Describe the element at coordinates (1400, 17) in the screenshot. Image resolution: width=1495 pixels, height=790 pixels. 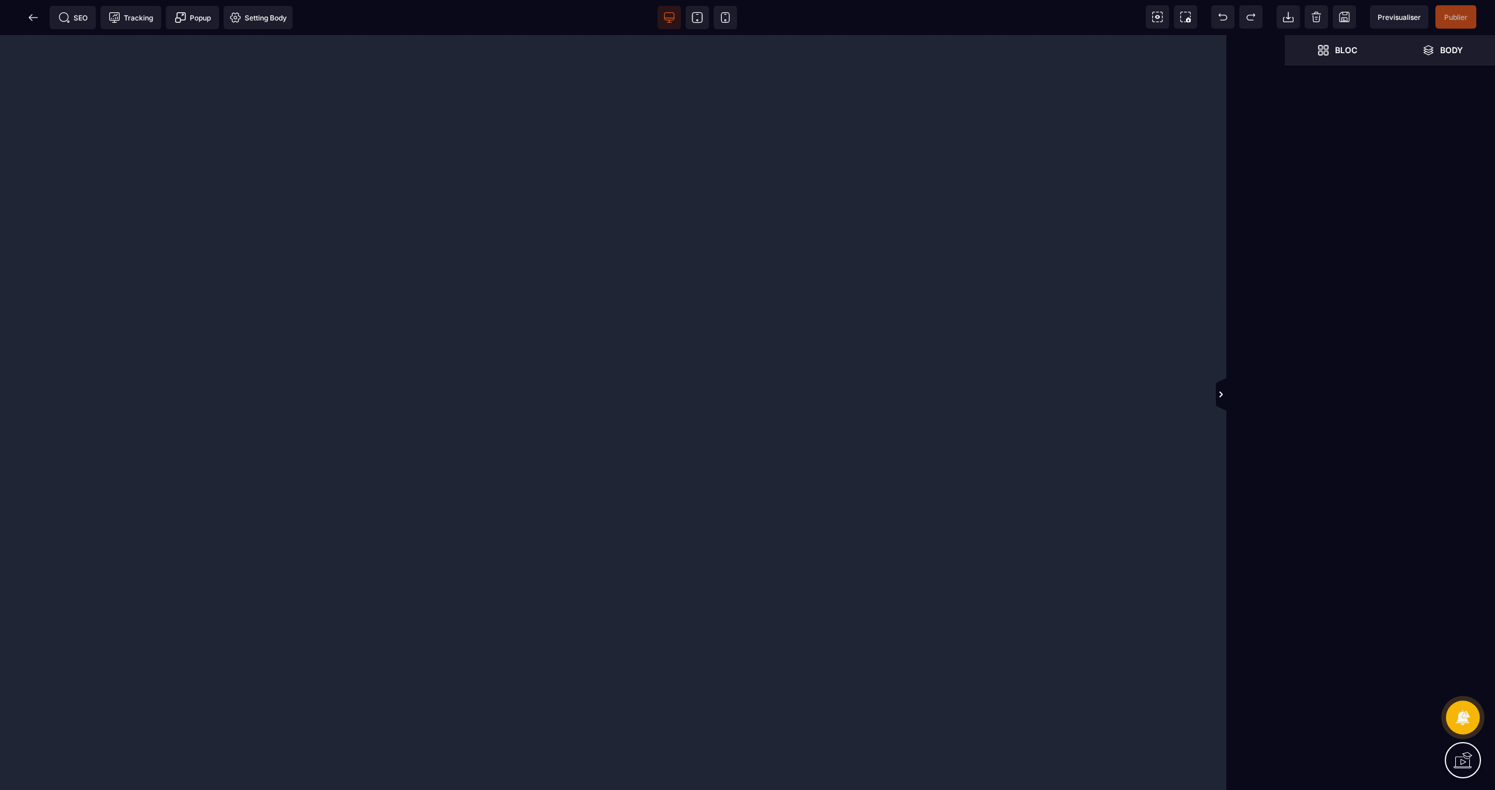
I see `span: Previsualiser` at that location.